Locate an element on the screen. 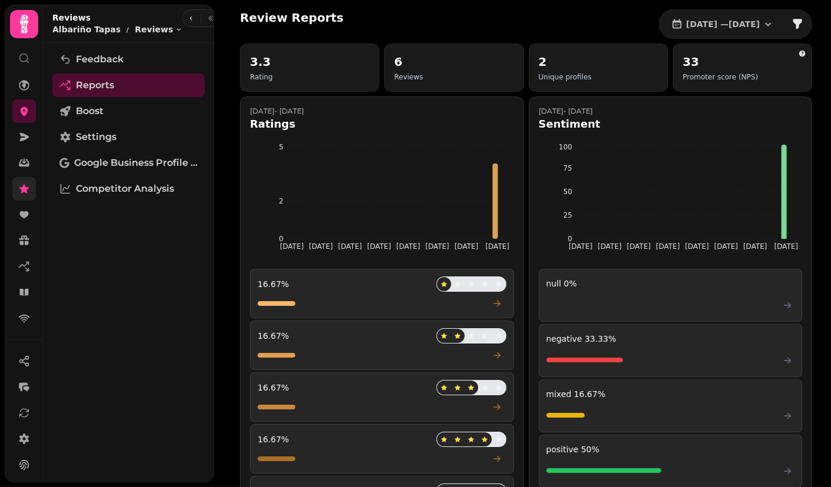 This screenshot has height=487, width=831. h2: 6 is located at coordinates (408, 62).